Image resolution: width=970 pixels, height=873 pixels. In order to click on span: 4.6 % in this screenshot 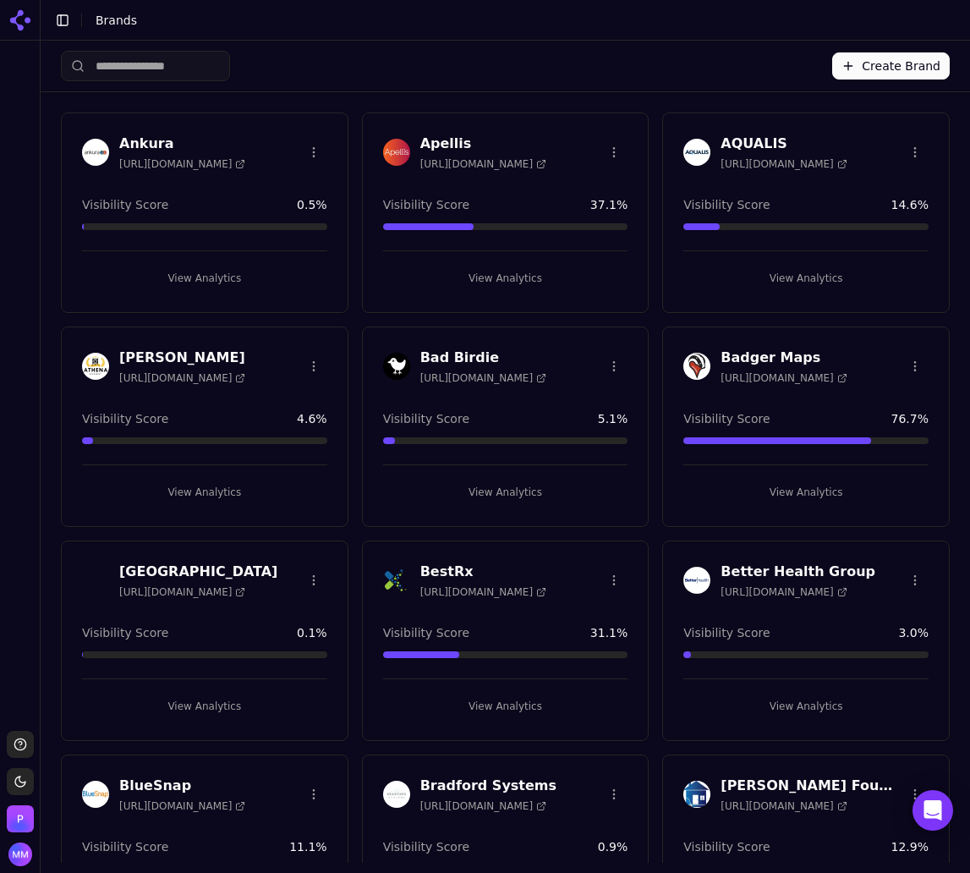, I will do `click(312, 419)`.